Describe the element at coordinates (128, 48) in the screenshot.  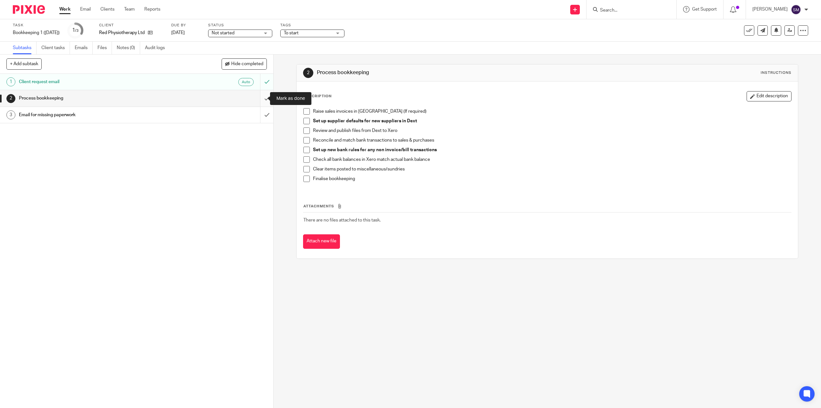
I see `a: Notes (0)` at that location.